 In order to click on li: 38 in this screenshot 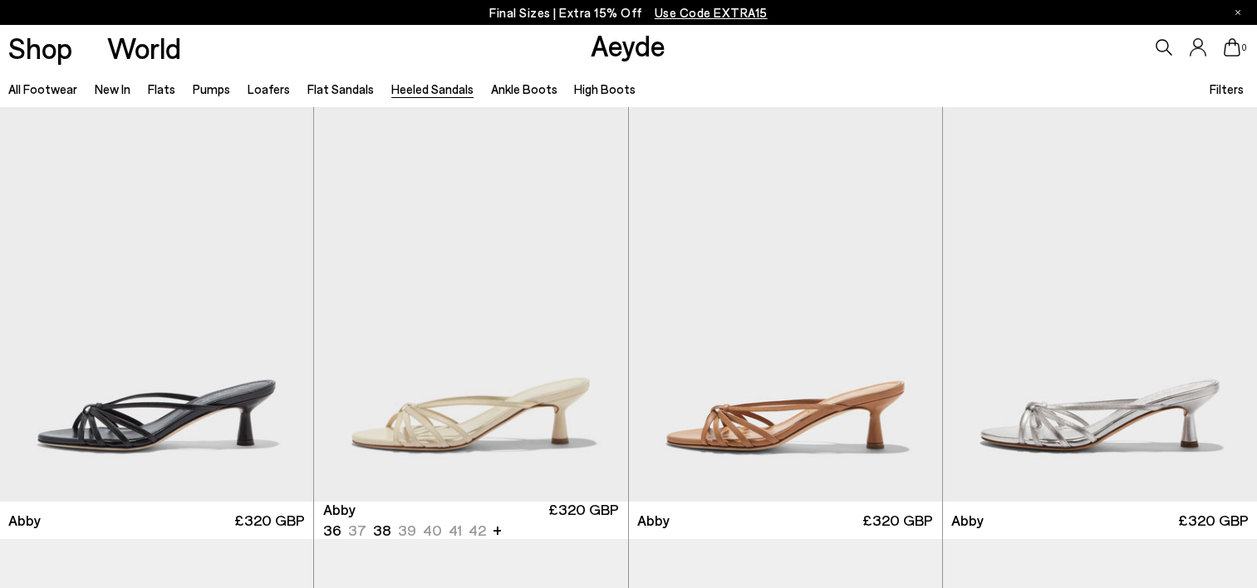, I will do `click(382, 530)`.